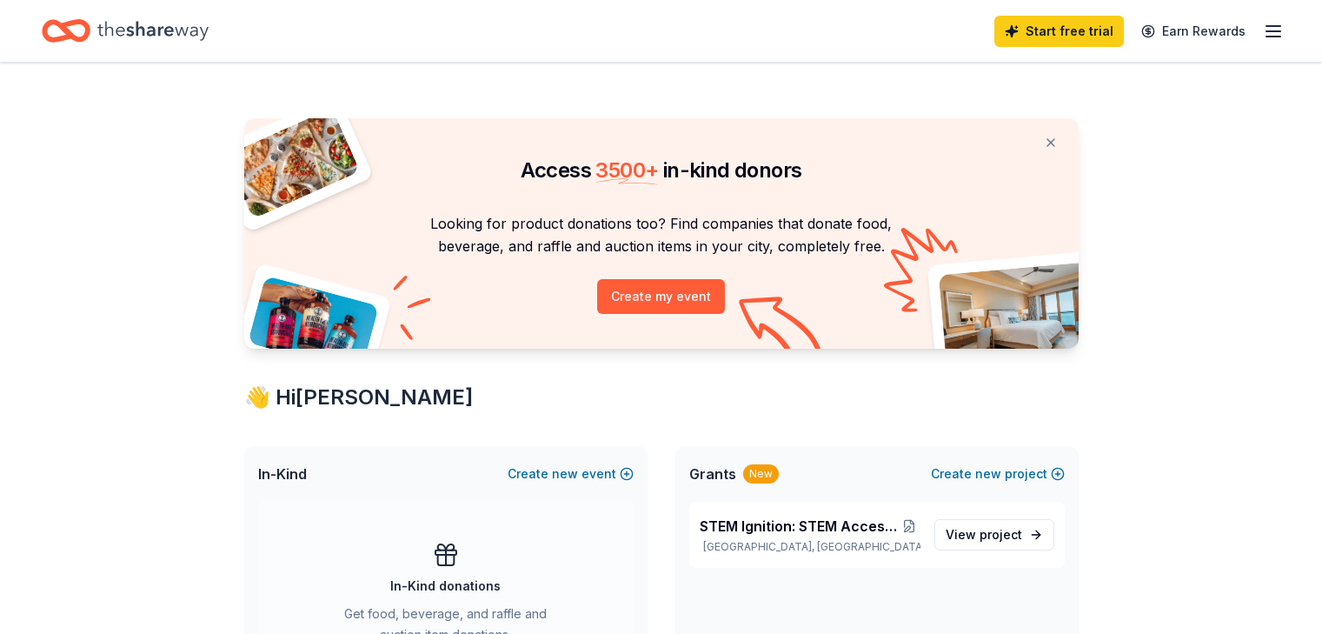 Image resolution: width=1322 pixels, height=634 pixels. I want to click on button: Createnewevent, so click(570, 474).